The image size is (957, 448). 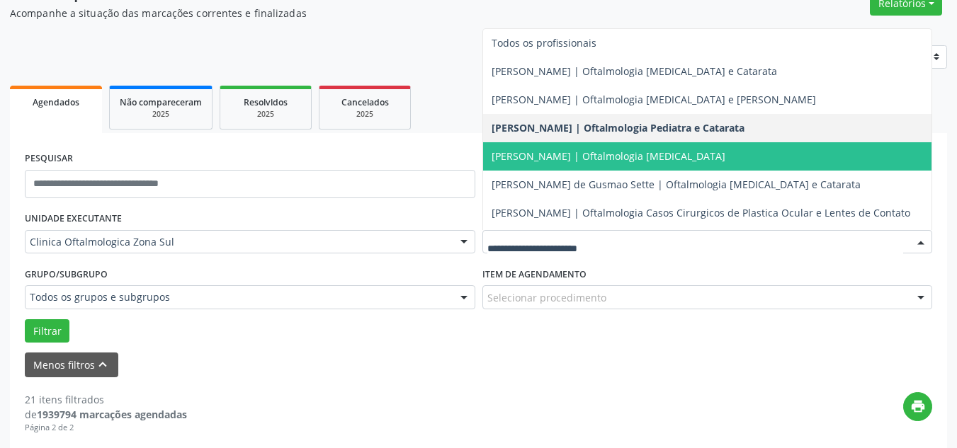 What do you see at coordinates (547, 297) in the screenshot?
I see `span: Selecionar procedimento` at bounding box center [547, 297].